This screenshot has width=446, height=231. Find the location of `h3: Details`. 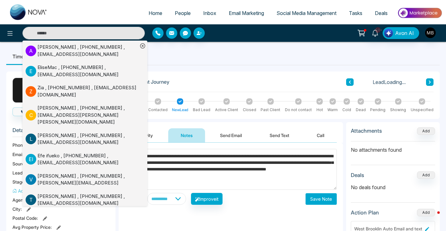

h3: Details is located at coordinates (61, 132).